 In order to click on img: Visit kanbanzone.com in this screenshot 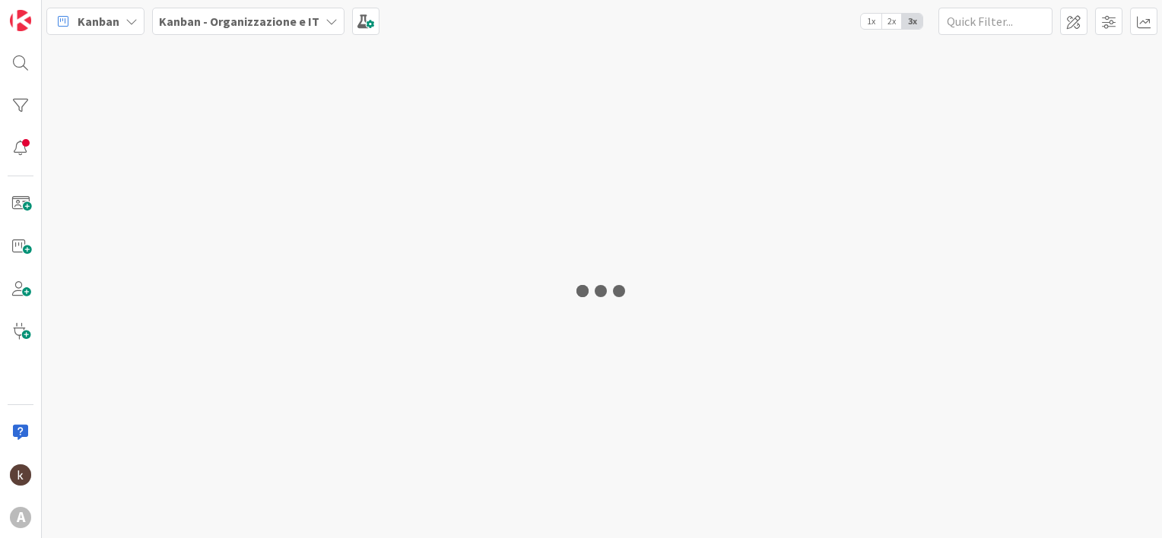, I will do `click(21, 21)`.